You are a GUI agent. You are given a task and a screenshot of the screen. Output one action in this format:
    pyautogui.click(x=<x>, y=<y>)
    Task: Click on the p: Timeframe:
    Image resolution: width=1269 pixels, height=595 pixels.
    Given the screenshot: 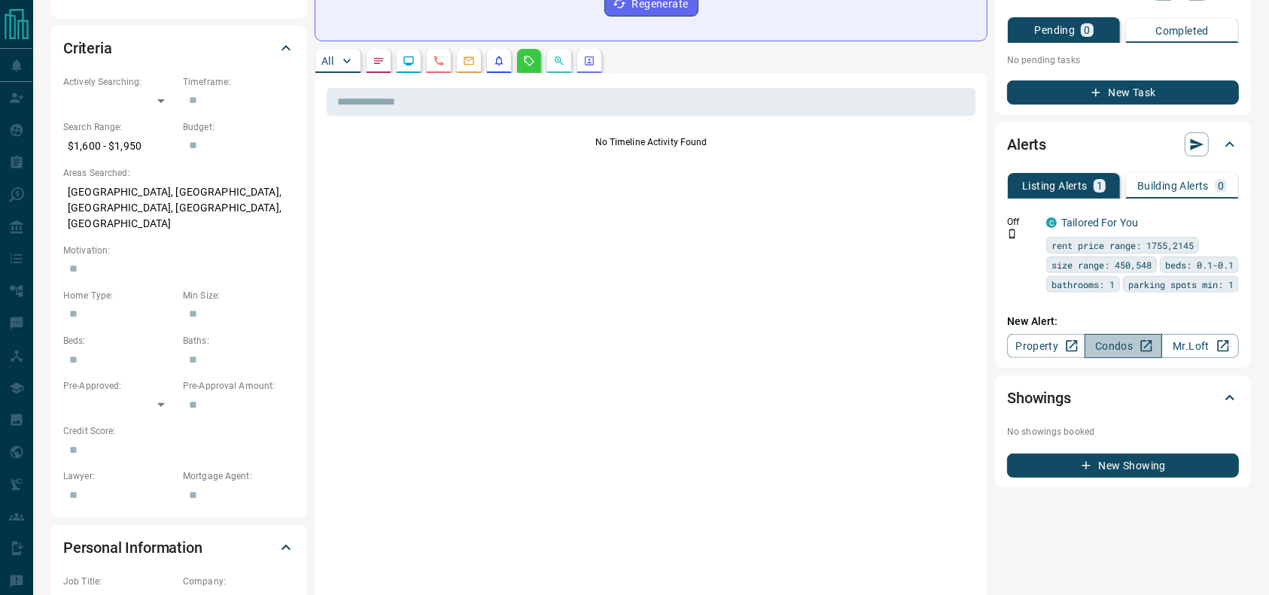 What is the action you would take?
    pyautogui.click(x=239, y=82)
    